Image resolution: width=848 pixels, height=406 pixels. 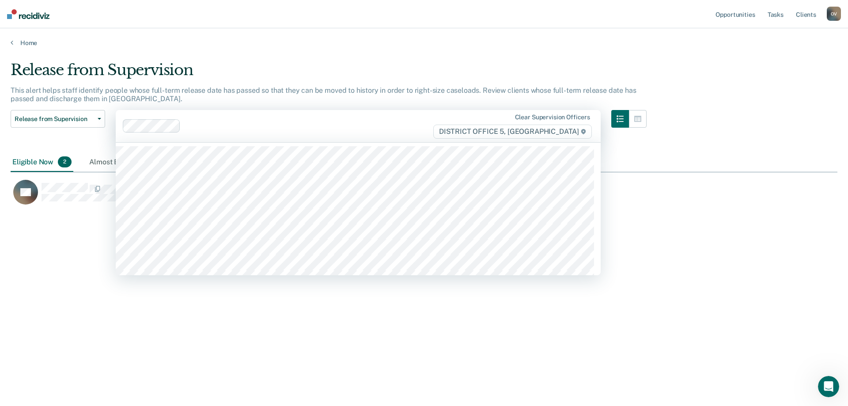 What do you see at coordinates (28, 14) in the screenshot?
I see `img: Recidiviz` at bounding box center [28, 14].